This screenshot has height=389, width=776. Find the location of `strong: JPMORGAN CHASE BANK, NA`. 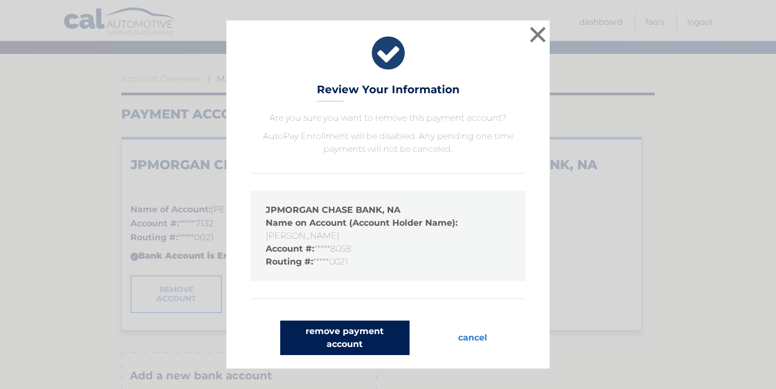

strong: JPMORGAN CHASE BANK, NA is located at coordinates (333, 210).